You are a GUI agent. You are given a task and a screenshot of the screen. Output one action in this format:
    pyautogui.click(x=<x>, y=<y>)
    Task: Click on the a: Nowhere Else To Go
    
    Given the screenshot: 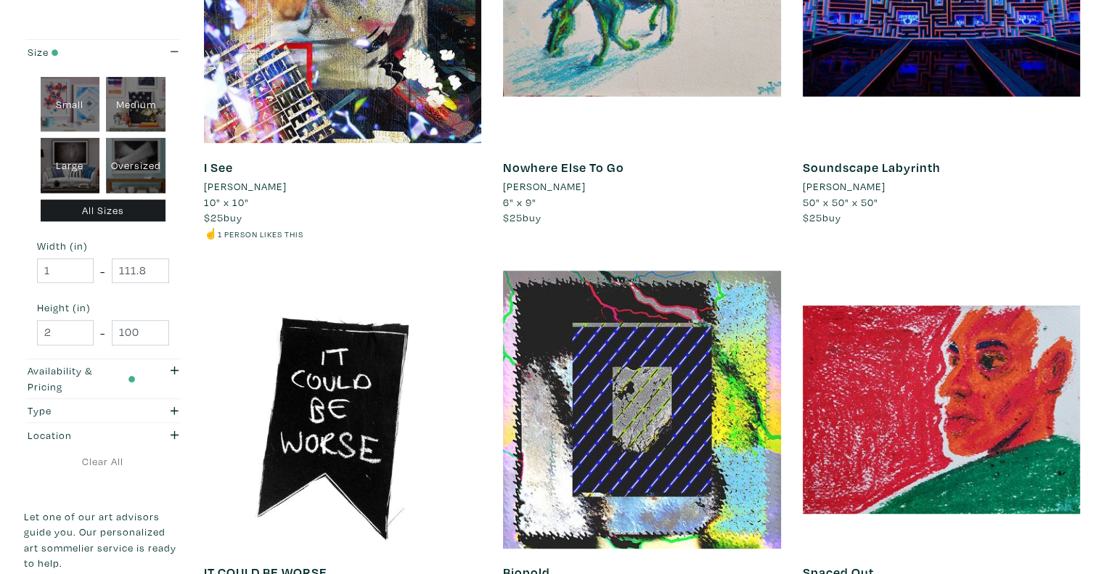 What is the action you would take?
    pyautogui.click(x=563, y=167)
    